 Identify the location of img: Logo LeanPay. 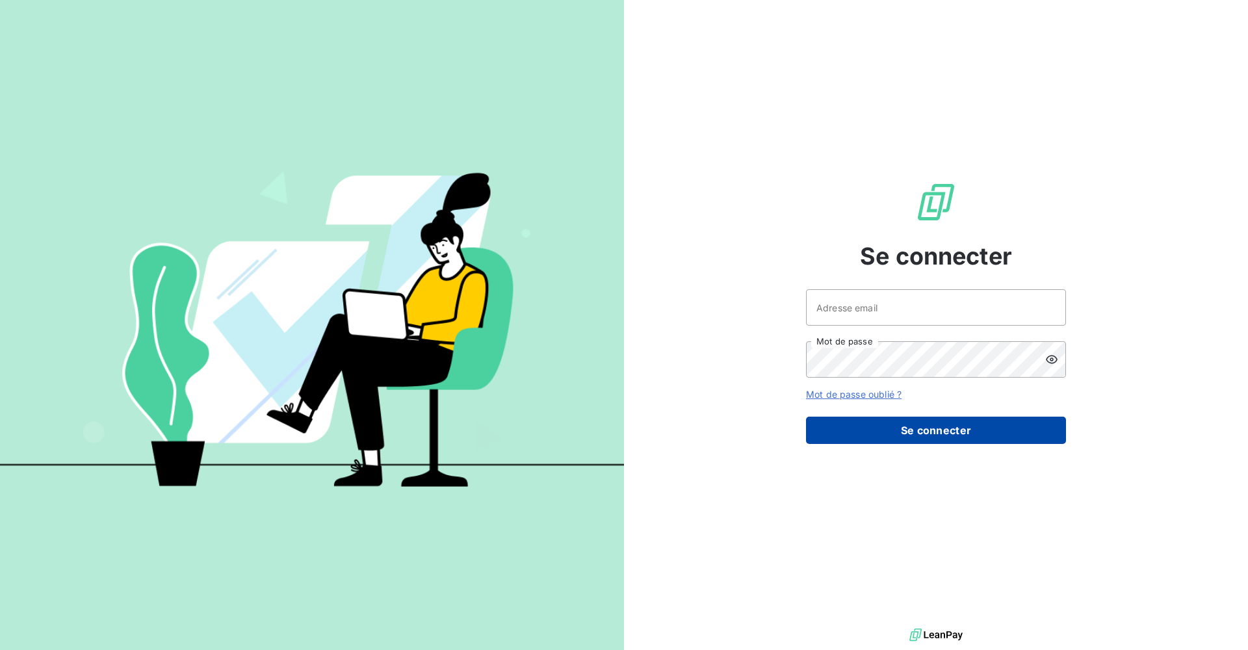
(936, 202).